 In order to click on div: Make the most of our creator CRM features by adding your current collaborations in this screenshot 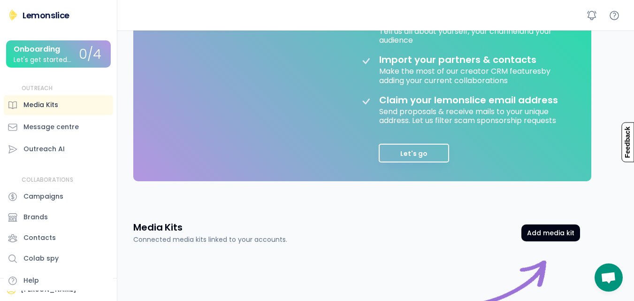, I will do `click(473, 75)`.